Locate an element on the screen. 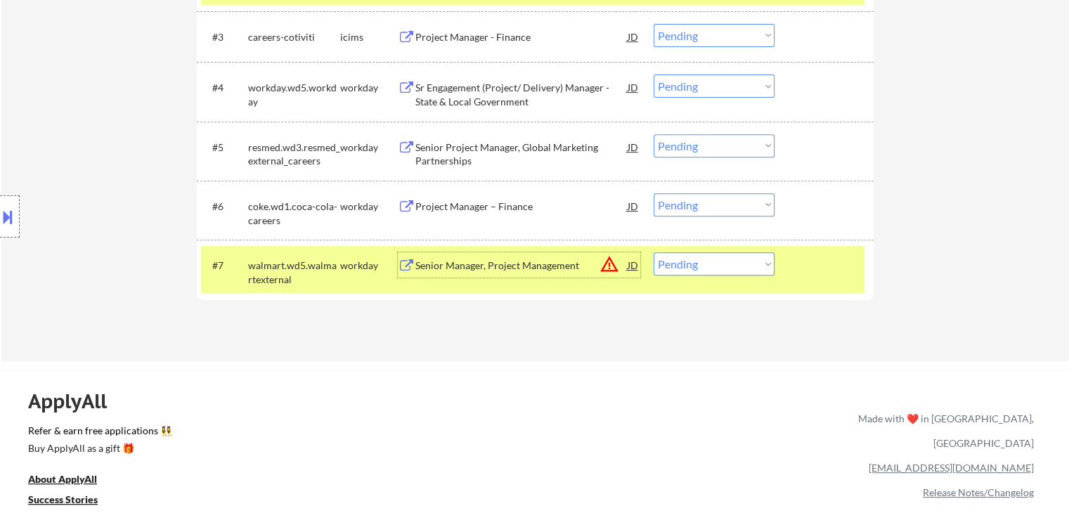 The height and width of the screenshot is (513, 1069). div: Senior Project Manager, Global Marketing Partnerships is located at coordinates (522, 154).